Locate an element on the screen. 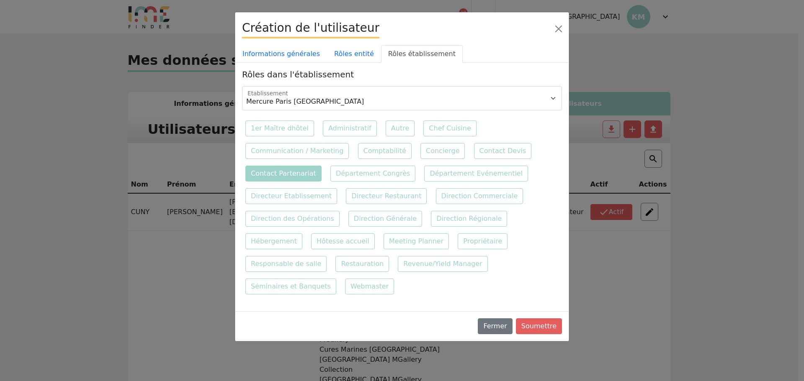 The height and width of the screenshot is (381, 804). label: Direction Générale is located at coordinates (385, 219).